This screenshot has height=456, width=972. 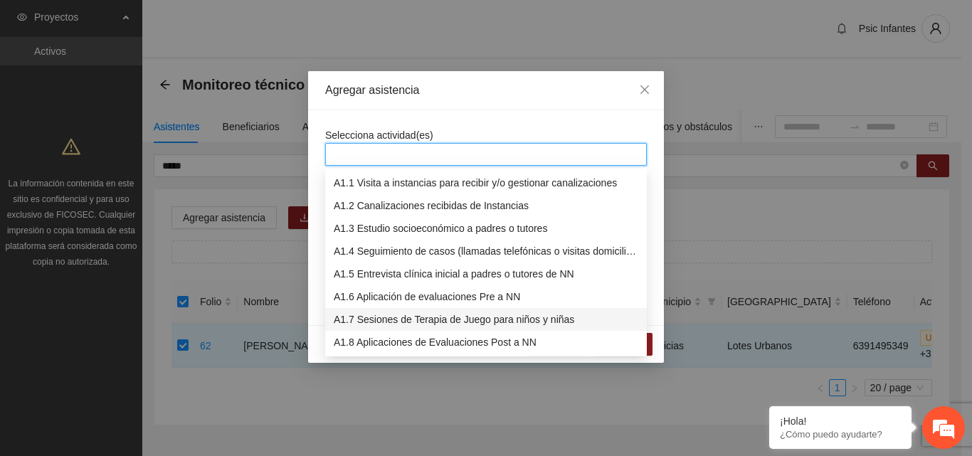 What do you see at coordinates (486, 319) in the screenshot?
I see `div: A1.7 Sesiones de Terapia de Juego para niños y niñas` at bounding box center [486, 319].